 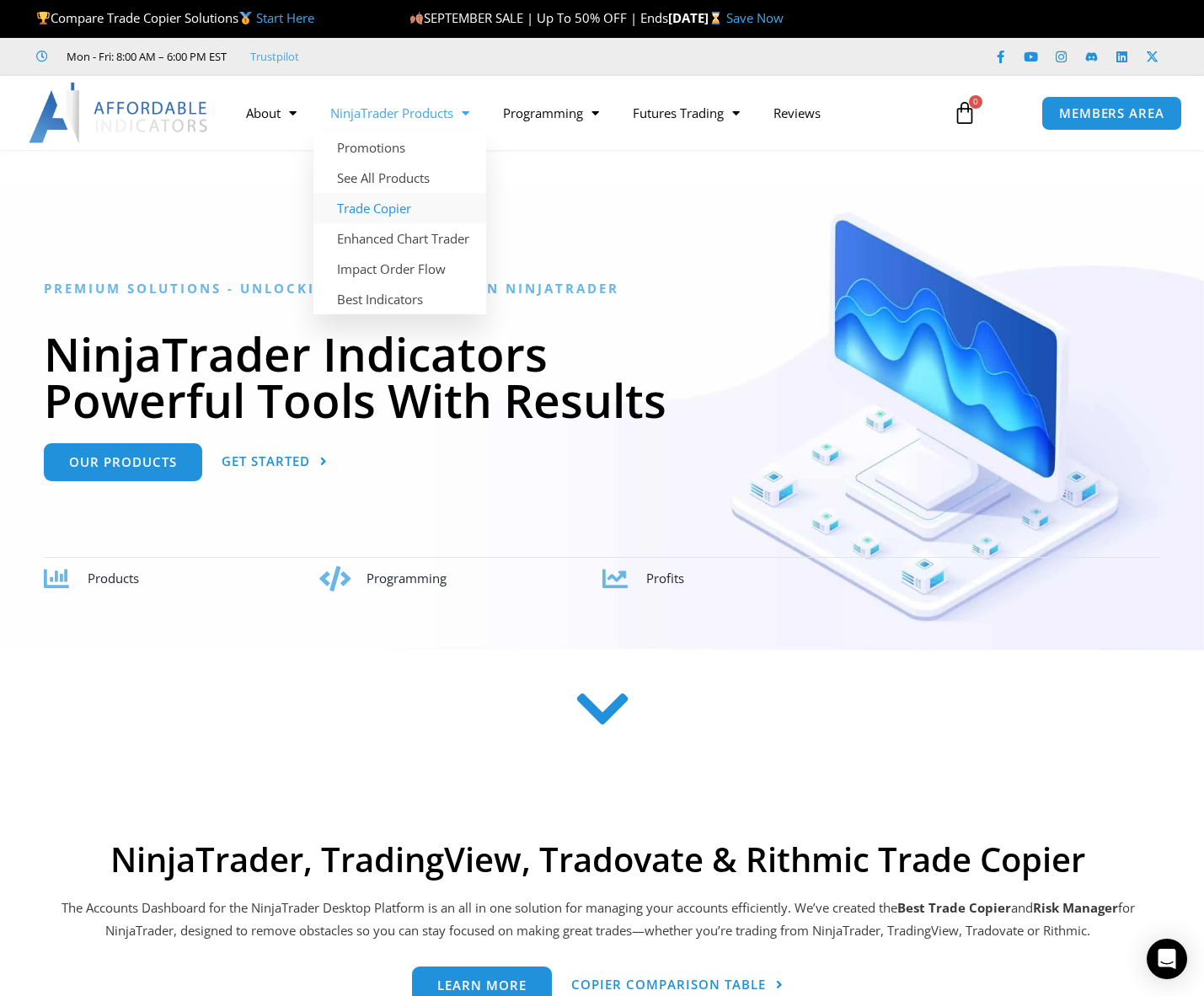 What do you see at coordinates (275, 461) in the screenshot?
I see `a: Get Started` at bounding box center [275, 461].